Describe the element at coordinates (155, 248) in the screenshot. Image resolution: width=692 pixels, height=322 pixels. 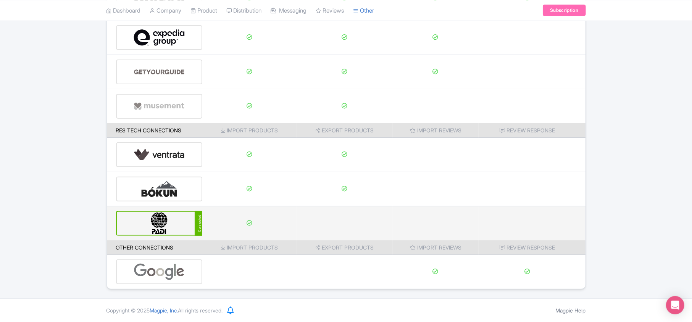
I see `th: Other Connections` at that location.